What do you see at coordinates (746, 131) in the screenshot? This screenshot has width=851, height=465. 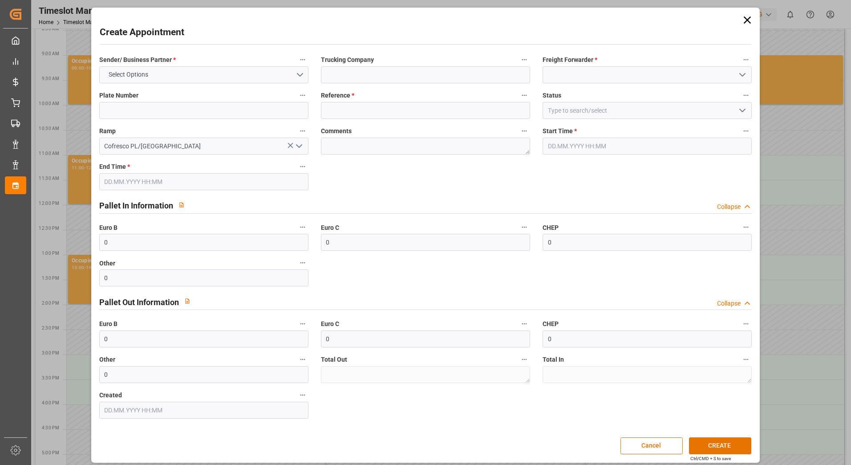 I see `button: Start Time *` at bounding box center [746, 131].